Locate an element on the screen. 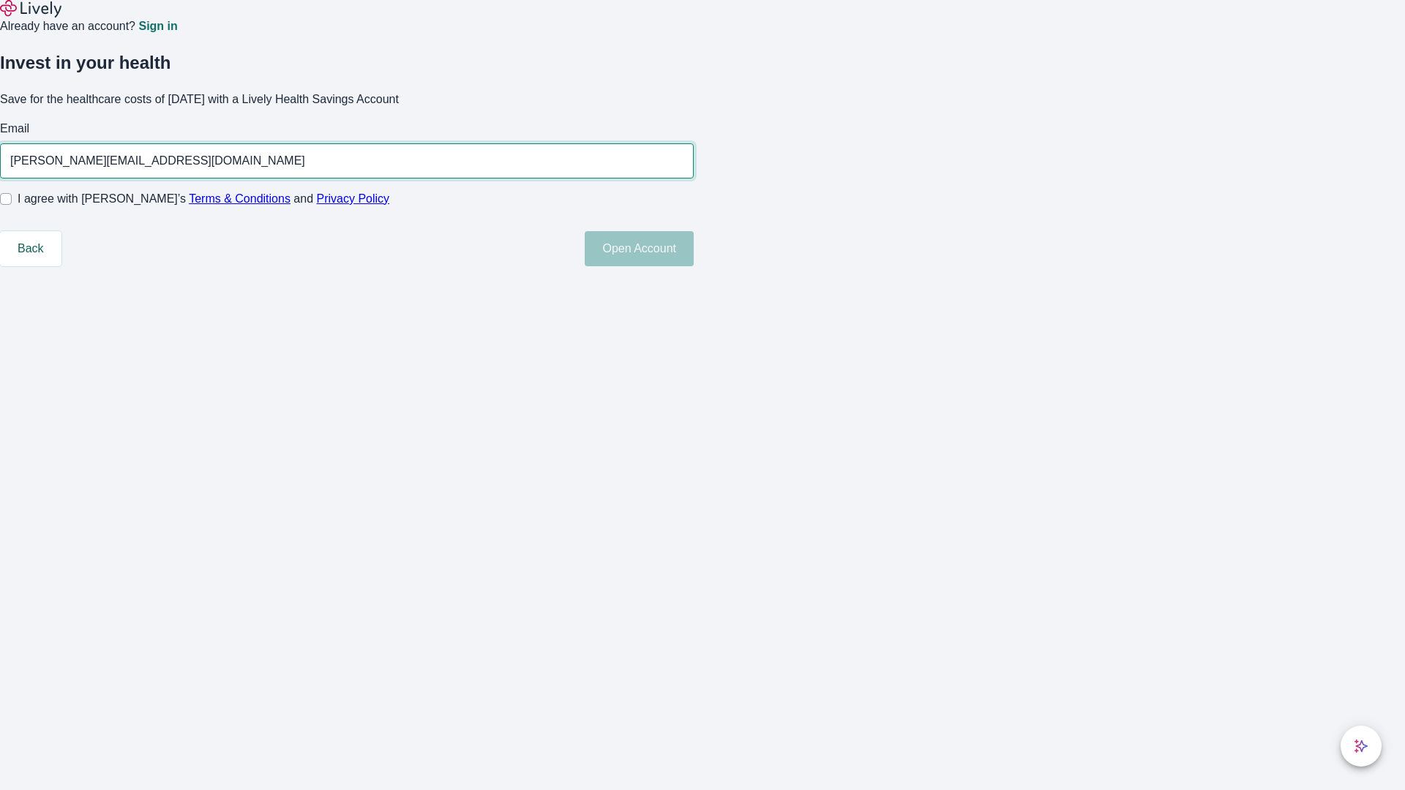  a: Sign in is located at coordinates (157, 26).